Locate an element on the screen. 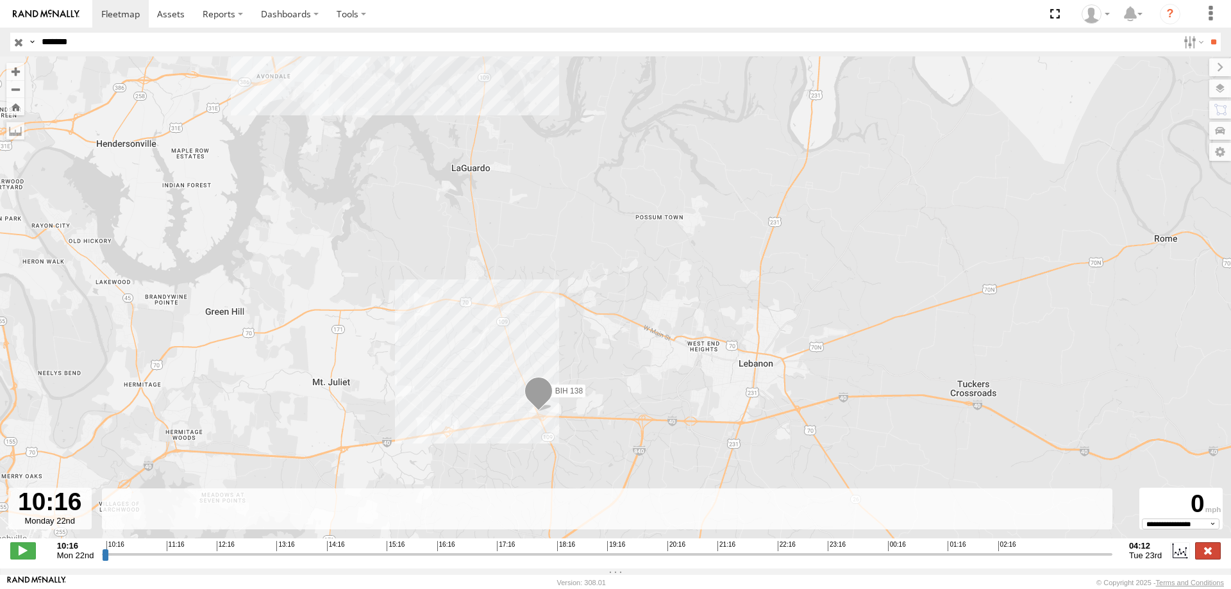  label: Play/Stop is located at coordinates (23, 551).